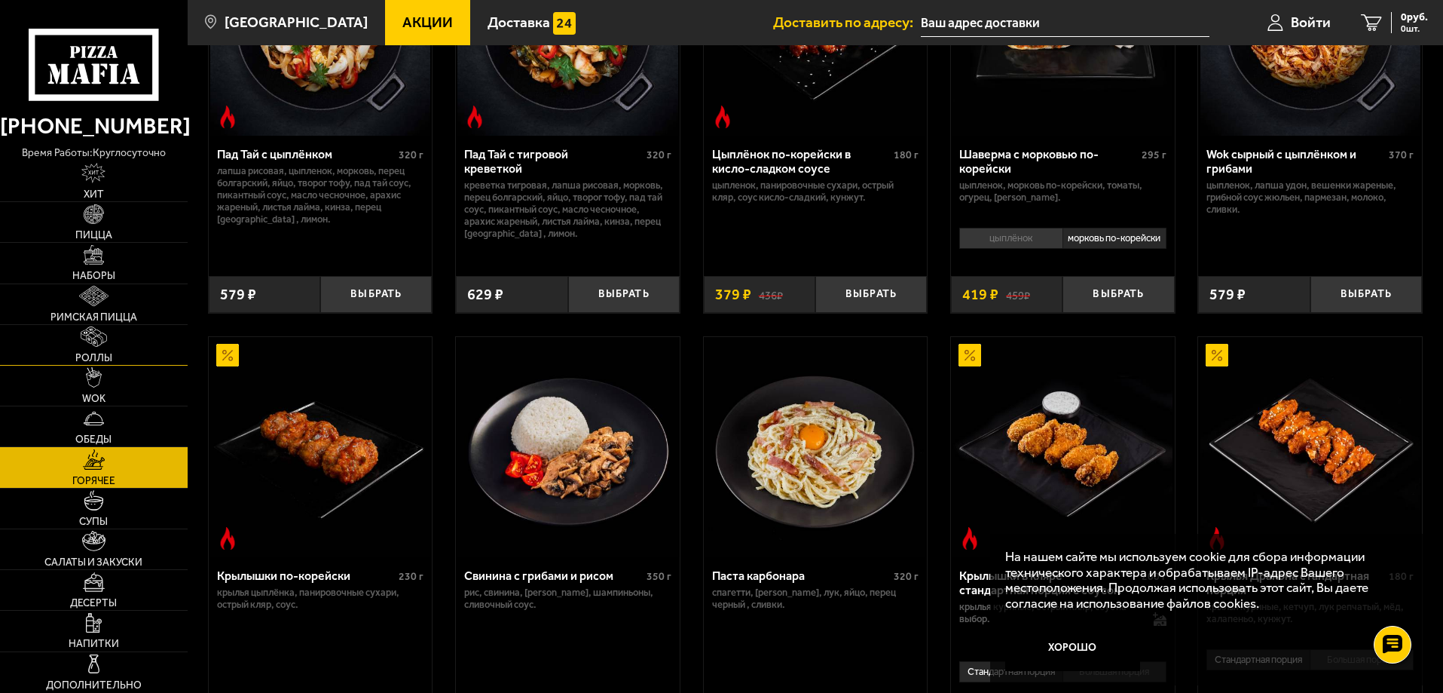  I want to click on s: 459 ₽, so click(1018, 295).